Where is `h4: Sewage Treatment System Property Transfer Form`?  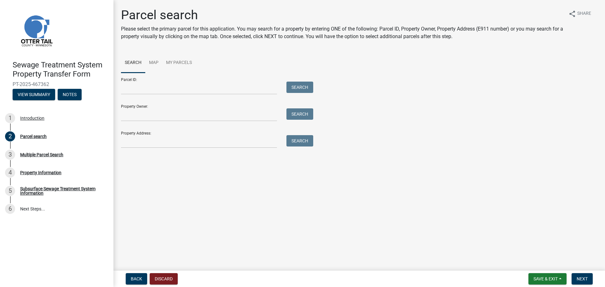 h4: Sewage Treatment System Property Transfer Form is located at coordinates (61, 70).